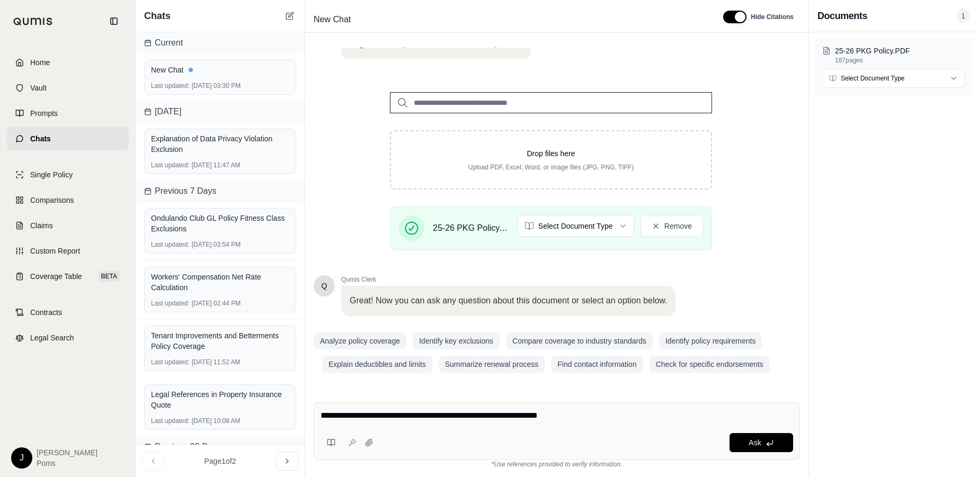 The image size is (978, 477). What do you see at coordinates (492, 364) in the screenshot?
I see `button: Summarize renewal process` at bounding box center [492, 364].